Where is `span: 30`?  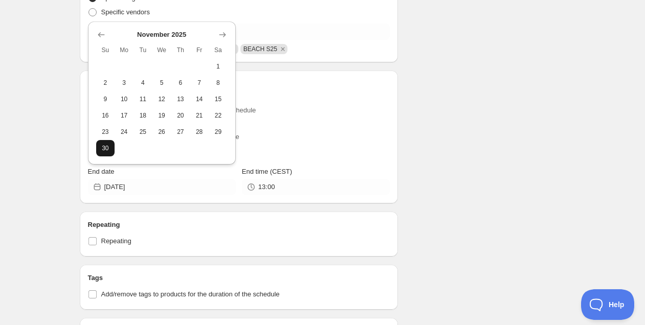 span: 30 is located at coordinates (105, 148).